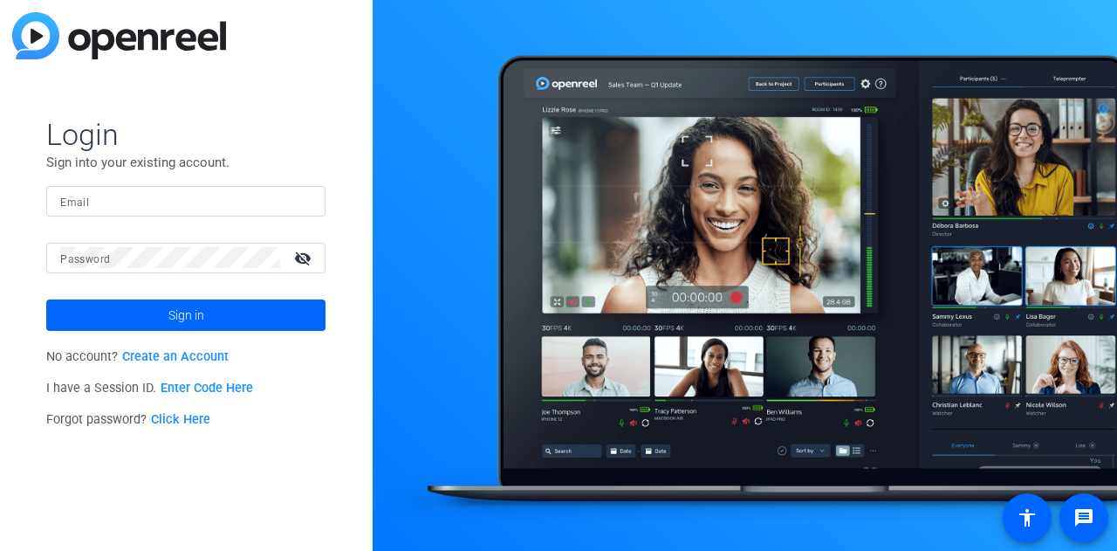 The height and width of the screenshot is (551, 1117). Describe the element at coordinates (149, 388) in the screenshot. I see `span: I have a Session ID.` at that location.